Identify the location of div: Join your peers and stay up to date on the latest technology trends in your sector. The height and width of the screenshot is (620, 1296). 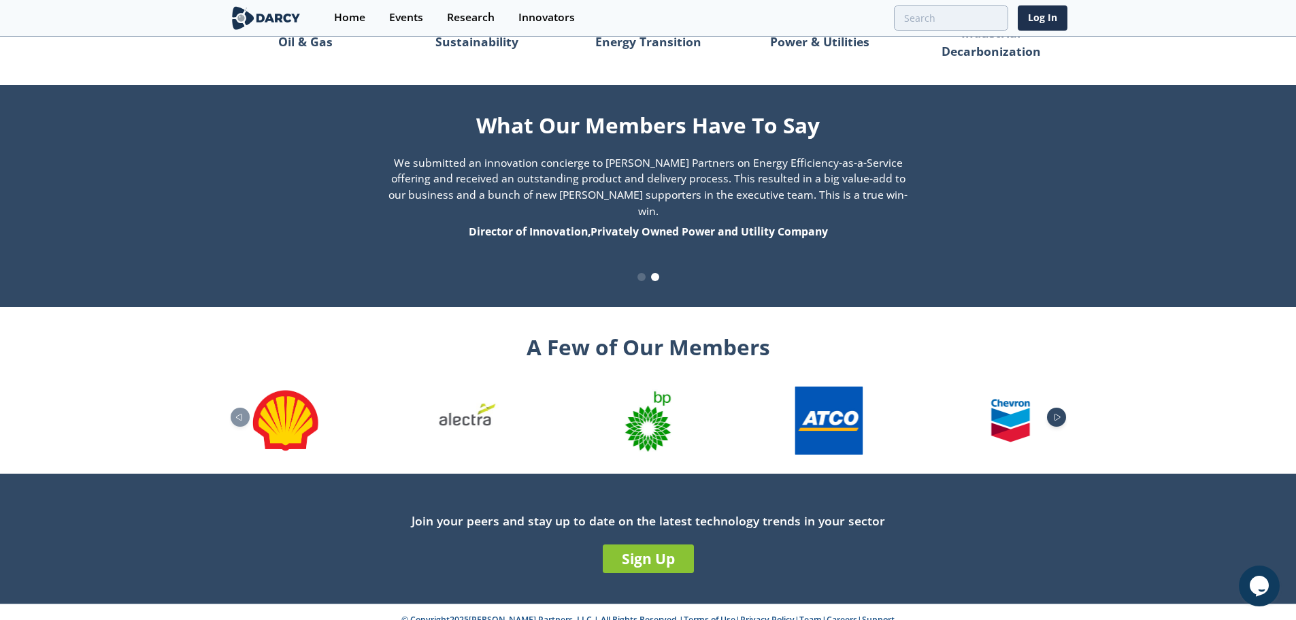
(648, 520).